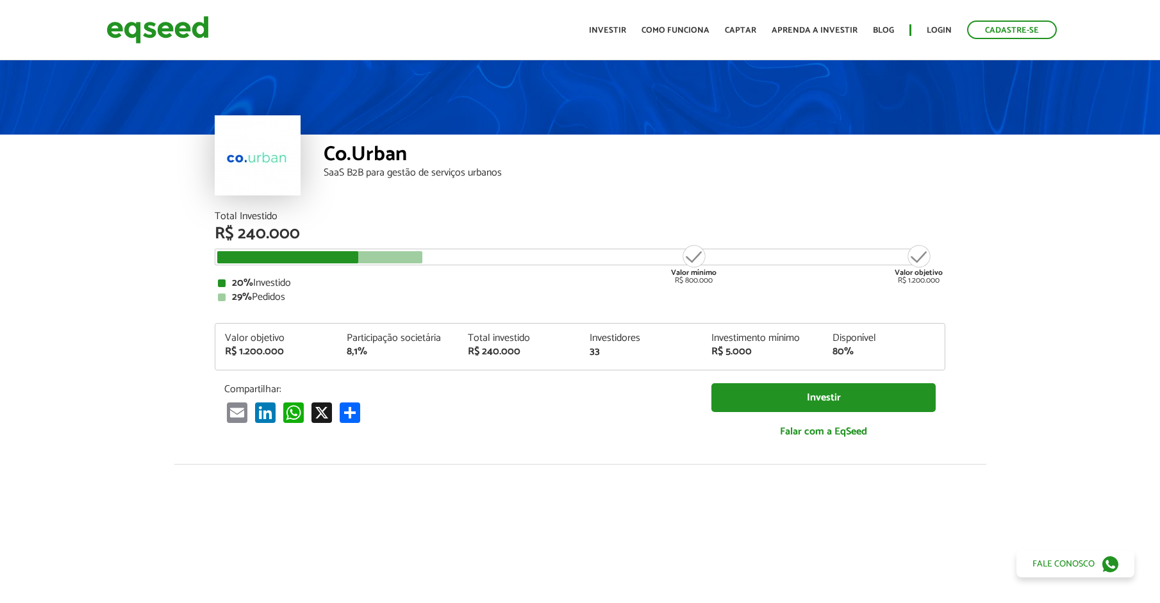  I want to click on div: R$ 5.000, so click(762, 352).